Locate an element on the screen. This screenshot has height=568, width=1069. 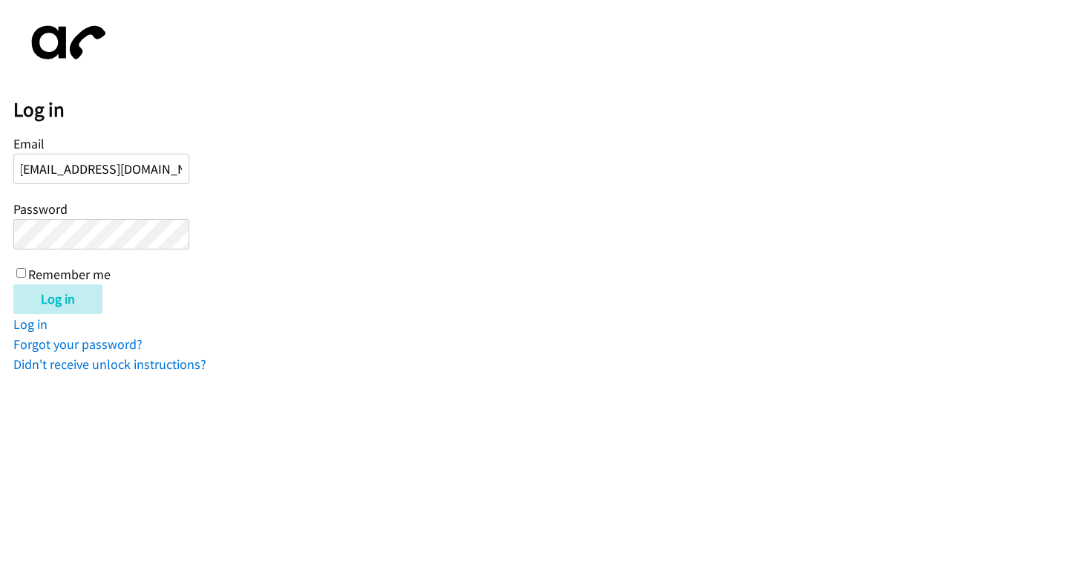
label: Remember me is located at coordinates (69, 274).